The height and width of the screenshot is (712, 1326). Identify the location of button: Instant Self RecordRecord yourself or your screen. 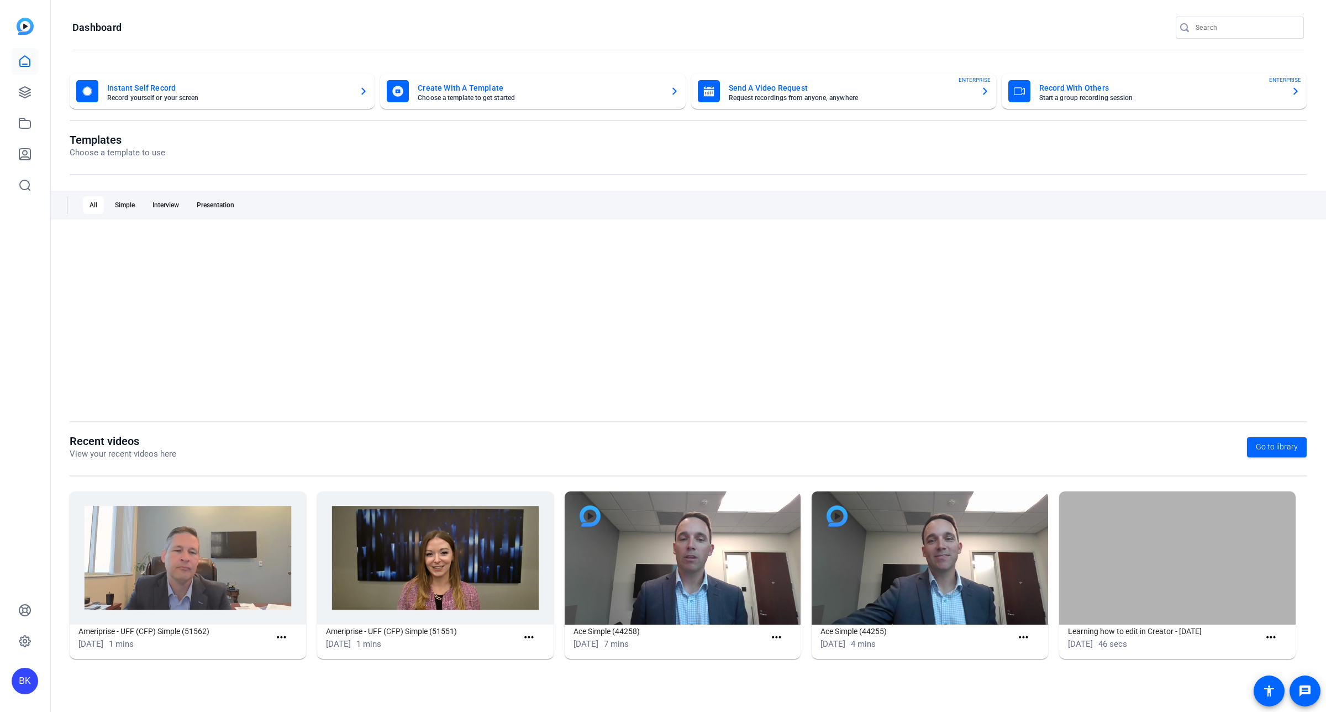
(222, 91).